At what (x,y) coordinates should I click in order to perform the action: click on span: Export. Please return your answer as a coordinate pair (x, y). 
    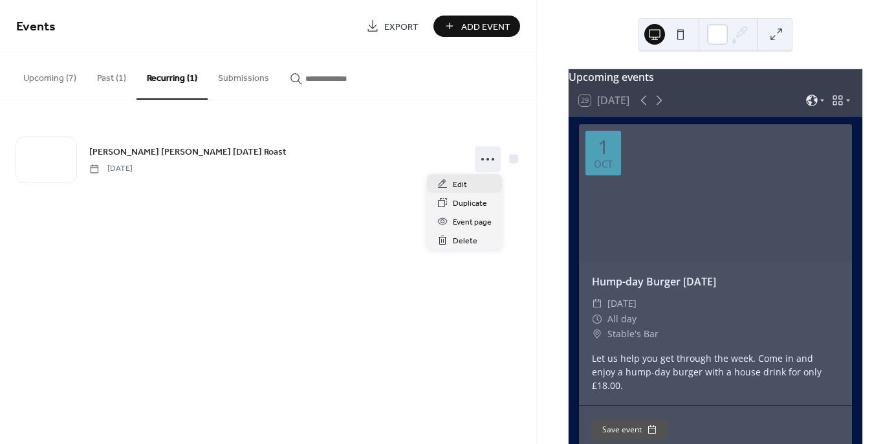
    Looking at the image, I should click on (401, 27).